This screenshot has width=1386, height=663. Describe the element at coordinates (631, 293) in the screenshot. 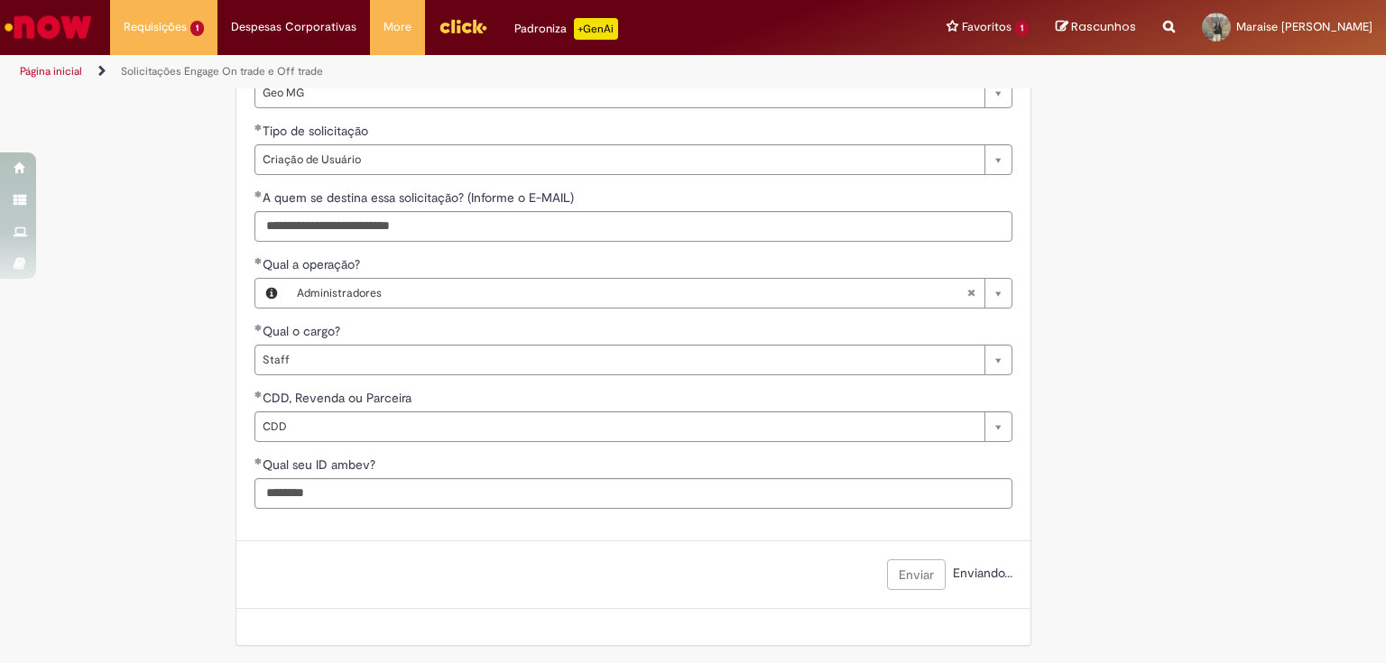

I see `span: Administradores` at that location.